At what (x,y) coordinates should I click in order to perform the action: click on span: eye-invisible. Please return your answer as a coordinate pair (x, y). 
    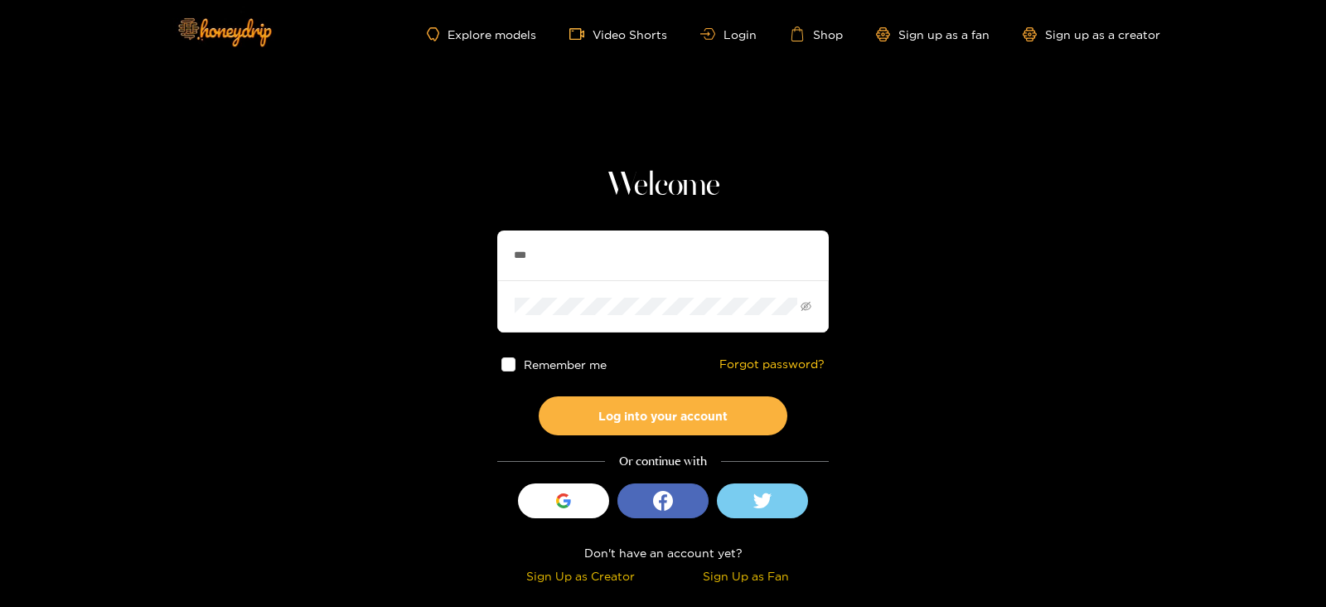
    Looking at the image, I should click on (805, 306).